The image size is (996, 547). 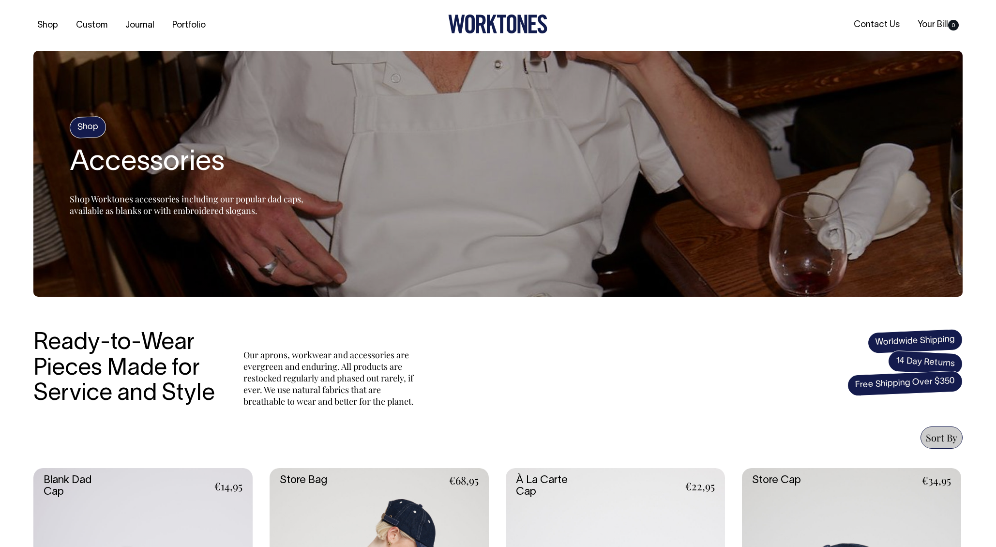 I want to click on a: Custom, so click(x=91, y=25).